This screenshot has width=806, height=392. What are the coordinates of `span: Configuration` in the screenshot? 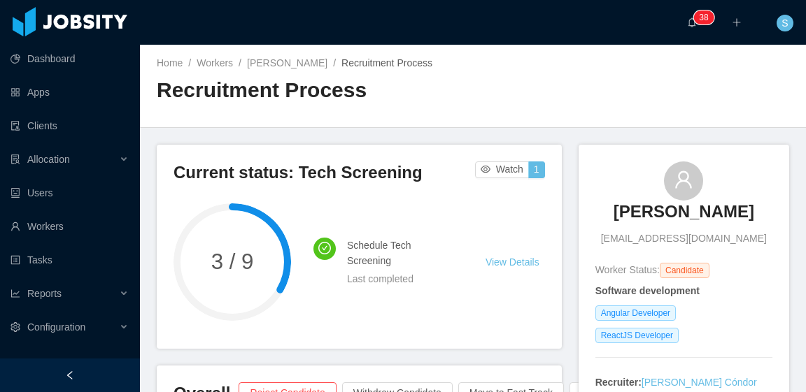 It's located at (56, 327).